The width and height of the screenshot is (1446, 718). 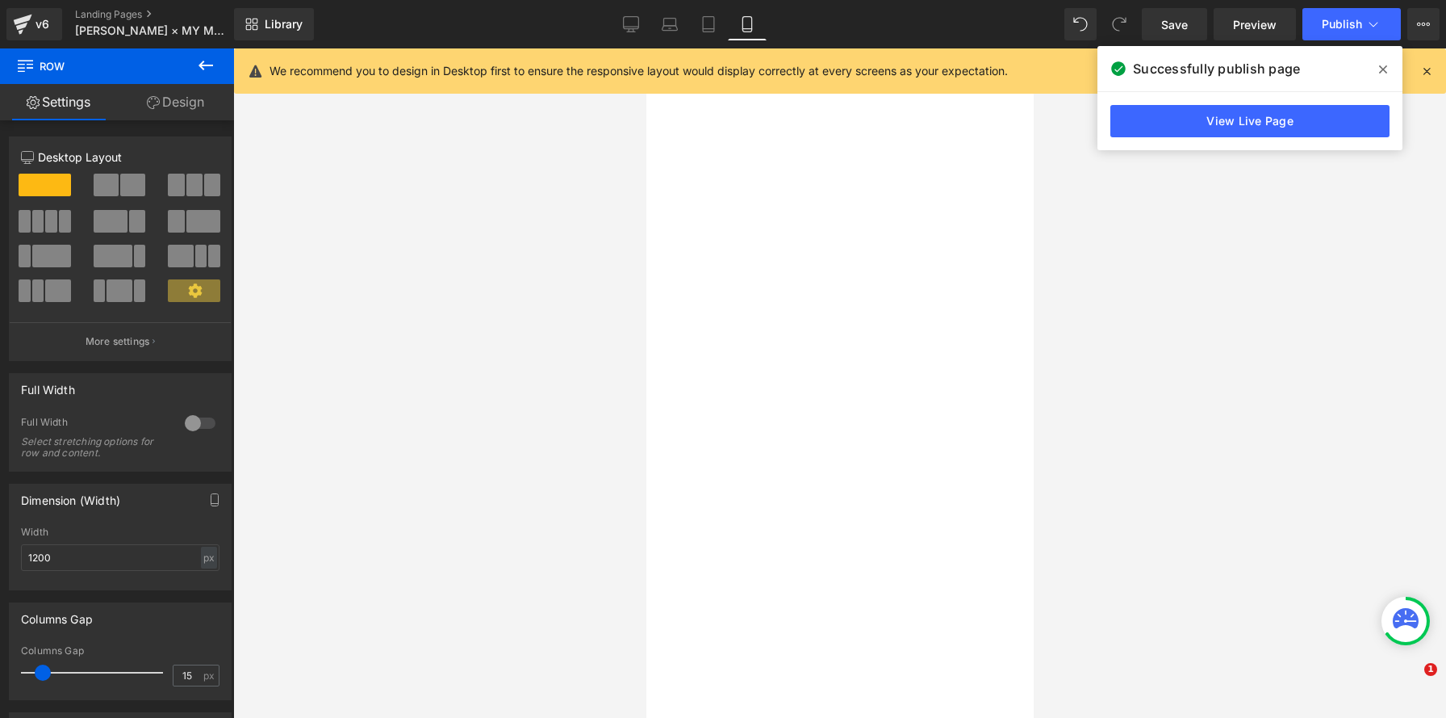 I want to click on button: Redo, so click(x=1120, y=24).